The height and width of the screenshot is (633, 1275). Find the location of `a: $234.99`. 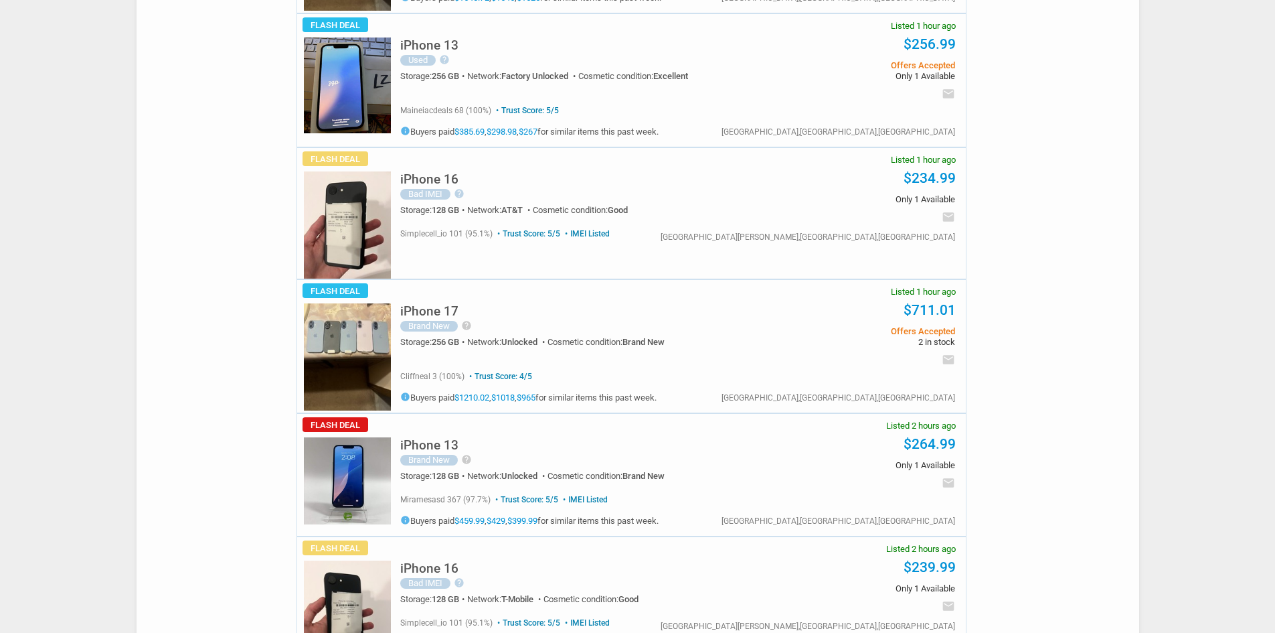

a: $234.99 is located at coordinates (930, 178).